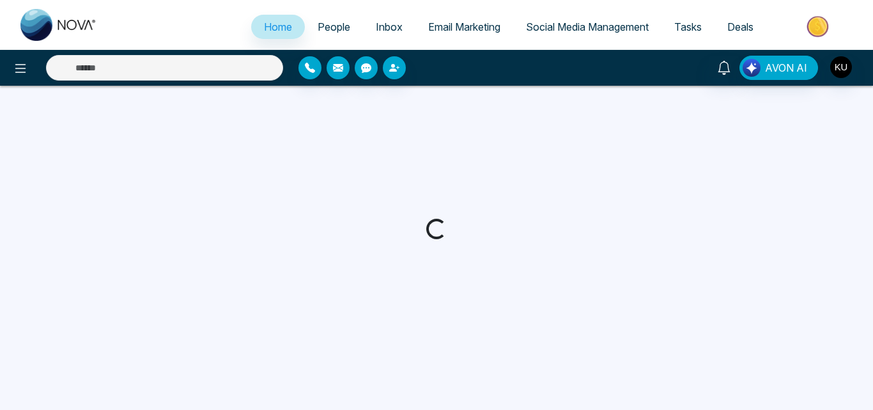 This screenshot has height=410, width=873. What do you see at coordinates (333, 27) in the screenshot?
I see `a: People` at bounding box center [333, 27].